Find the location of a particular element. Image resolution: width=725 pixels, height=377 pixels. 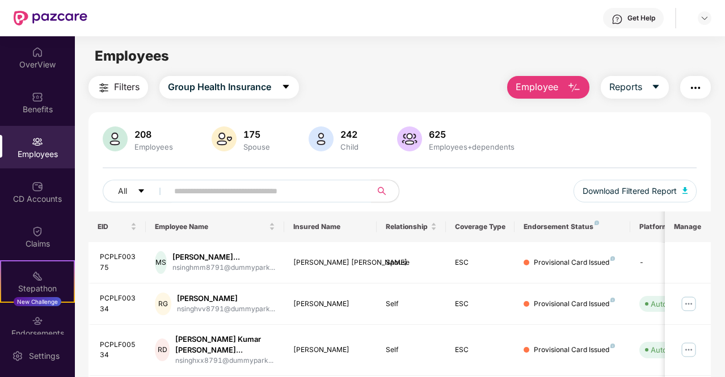

span: Download Filtered Report is located at coordinates (630, 191).